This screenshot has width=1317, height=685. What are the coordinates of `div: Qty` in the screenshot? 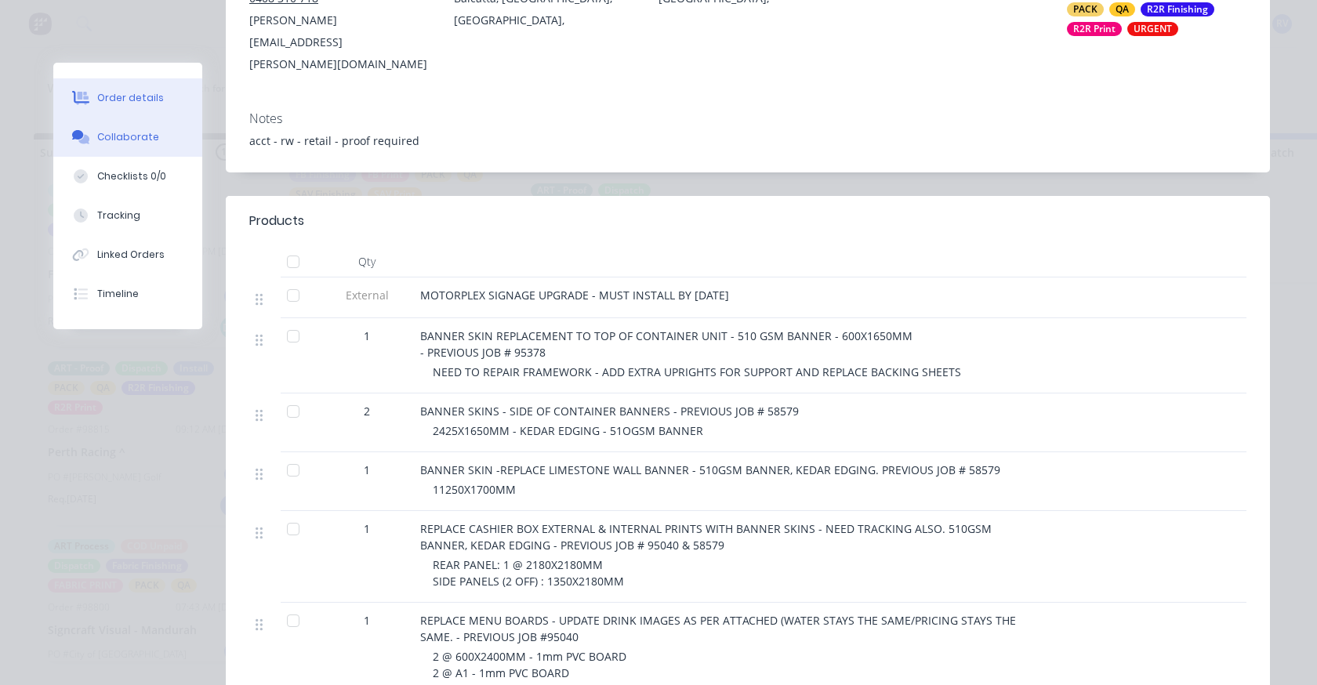 It's located at (367, 262).